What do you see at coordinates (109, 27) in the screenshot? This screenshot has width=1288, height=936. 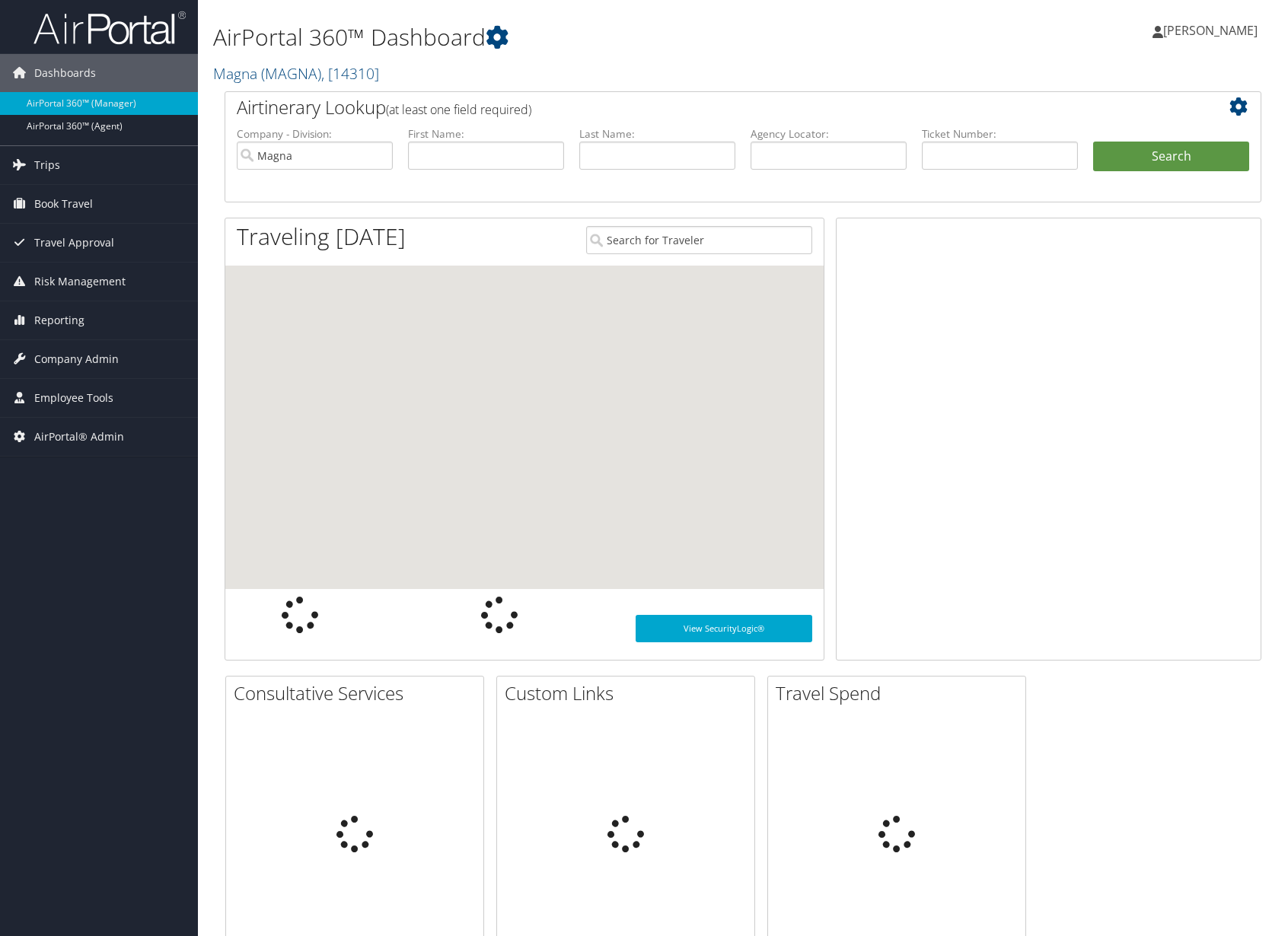 I see `img: airportal-logo.png` at bounding box center [109, 27].